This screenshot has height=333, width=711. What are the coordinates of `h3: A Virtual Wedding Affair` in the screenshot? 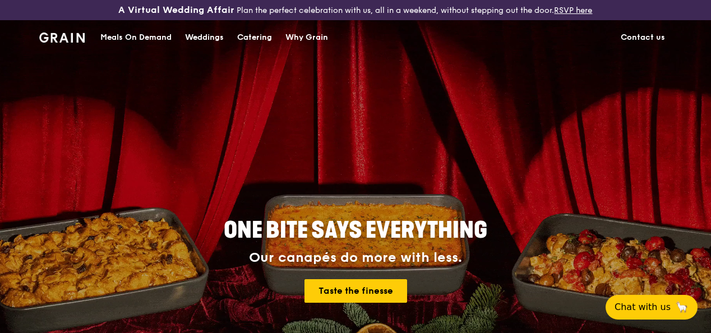 It's located at (176, 10).